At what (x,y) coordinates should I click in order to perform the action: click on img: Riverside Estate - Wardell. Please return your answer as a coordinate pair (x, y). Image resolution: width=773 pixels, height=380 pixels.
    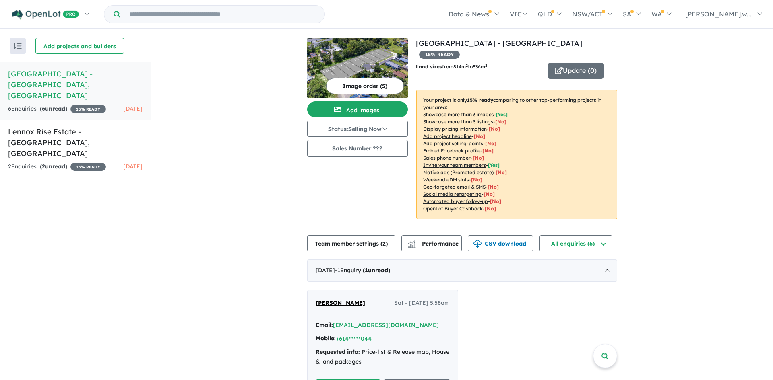
    Looking at the image, I should click on (358, 68).